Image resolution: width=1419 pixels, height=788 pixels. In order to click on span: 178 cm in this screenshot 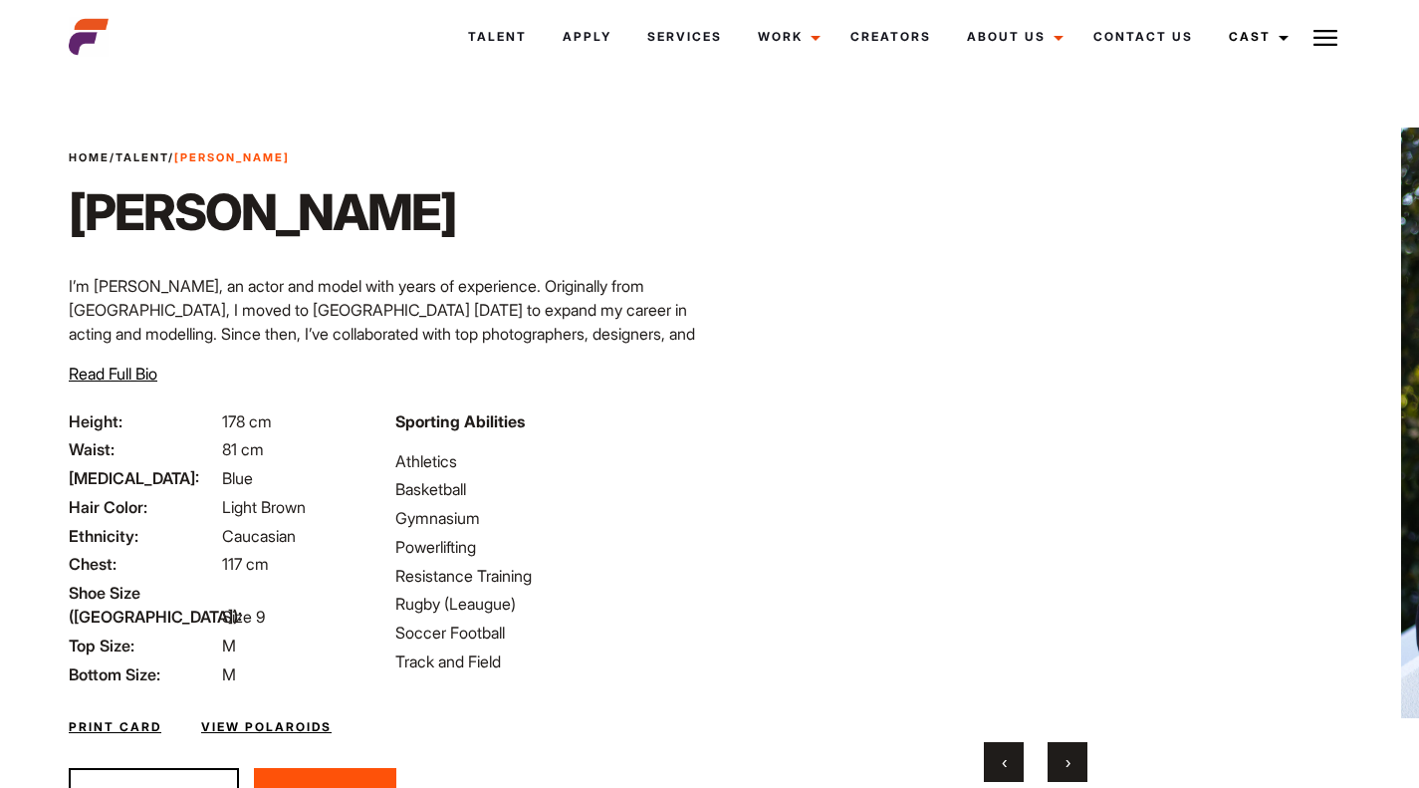, I will do `click(247, 421)`.